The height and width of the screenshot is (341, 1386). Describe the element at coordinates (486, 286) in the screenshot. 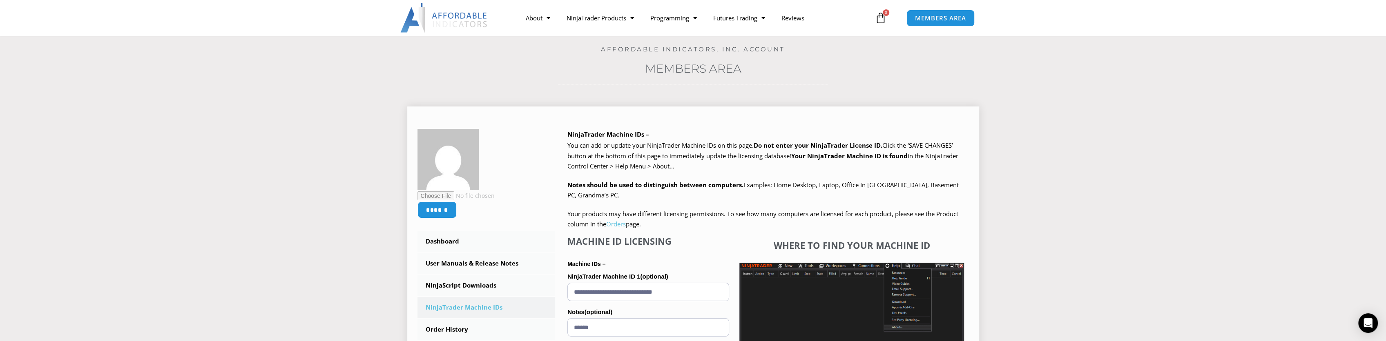

I see `a: NinjaScript Downloads` at that location.